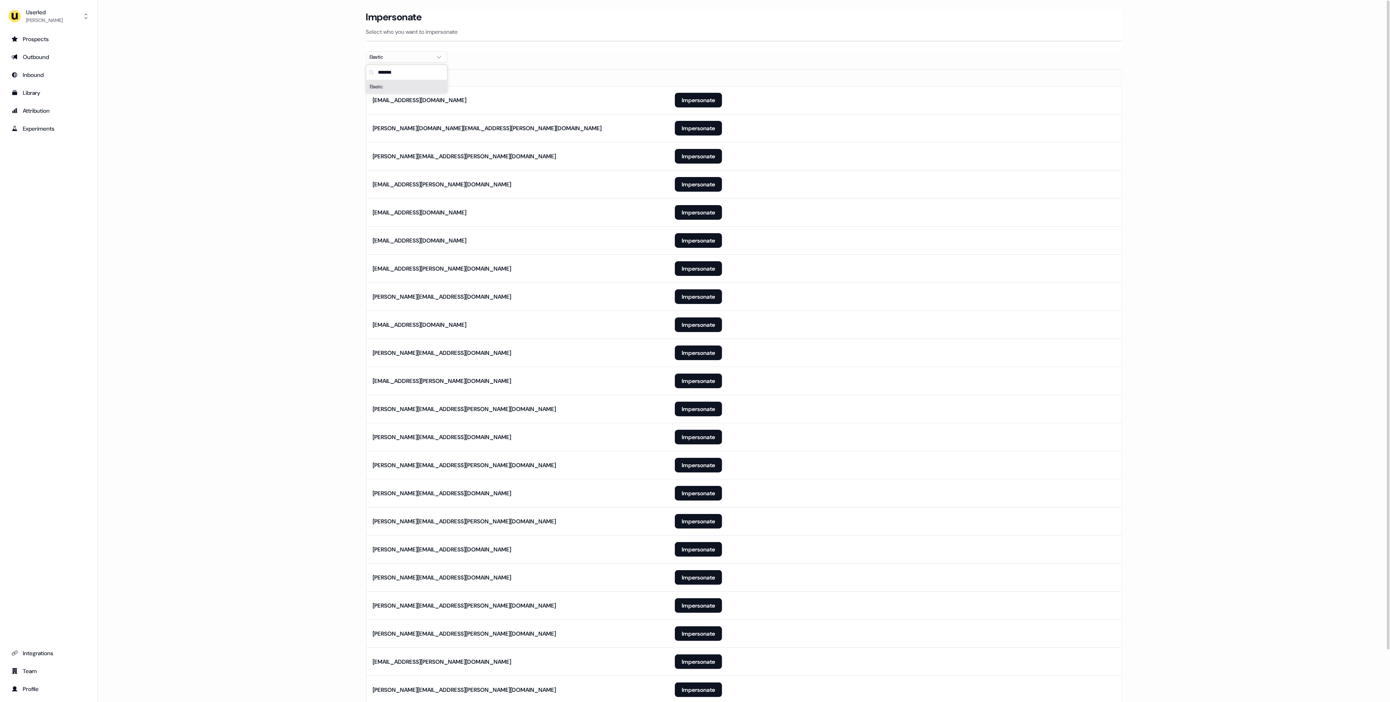  Describe the element at coordinates (48, 129) in the screenshot. I see `a: Go to experiments` at that location.